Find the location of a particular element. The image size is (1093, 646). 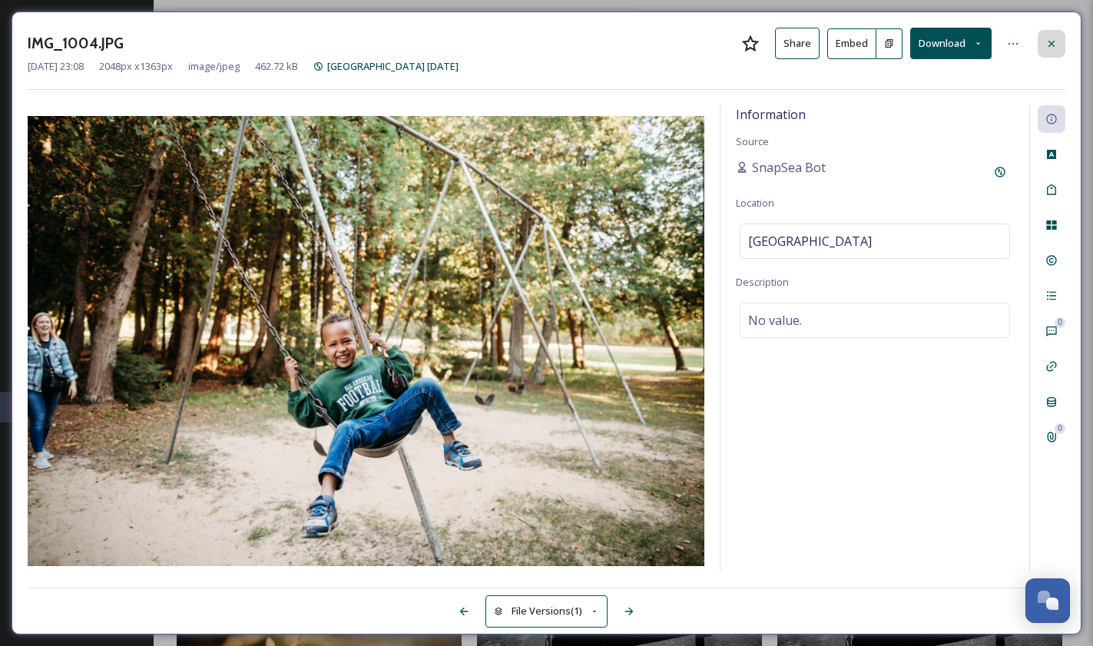

img: 1_9tNiycUijef_IBaRpJ48n6ZWE9p-7k7.JPG is located at coordinates (366, 341).